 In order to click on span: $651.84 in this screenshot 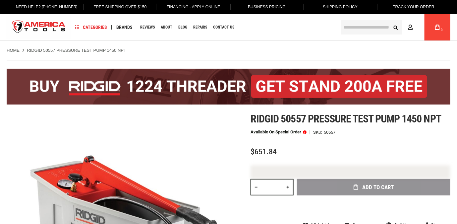, I will do `click(264, 152)`.